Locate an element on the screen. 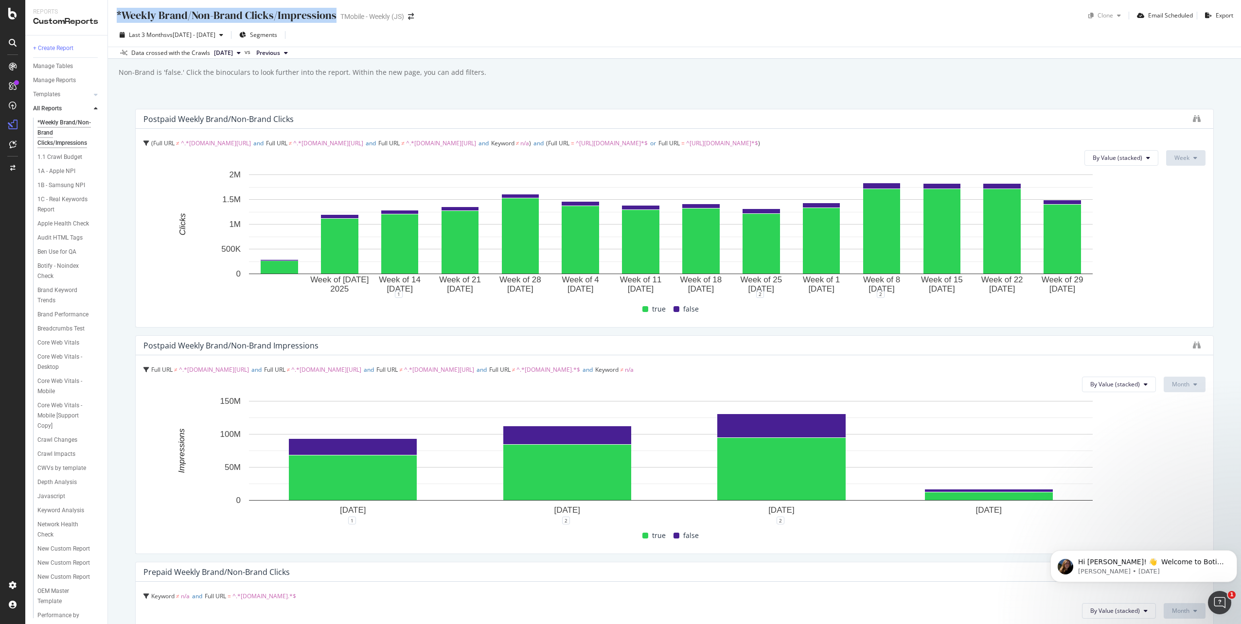 This screenshot has height=624, width=1241. div: All Reports is located at coordinates (47, 108).